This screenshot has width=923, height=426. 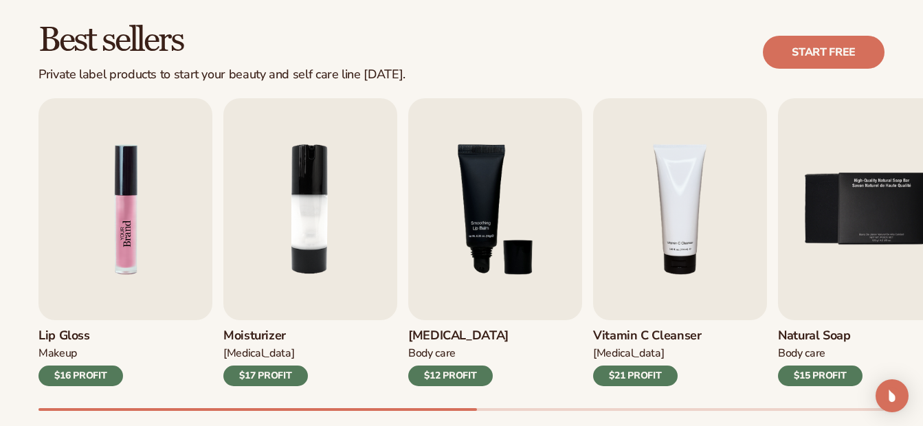 I want to click on div: Makeup, so click(x=80, y=353).